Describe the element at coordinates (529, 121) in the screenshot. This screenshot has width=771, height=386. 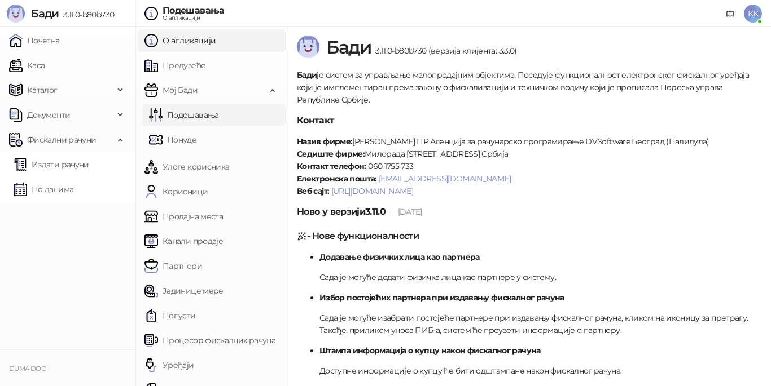
I see `h5: Контакт` at that location.